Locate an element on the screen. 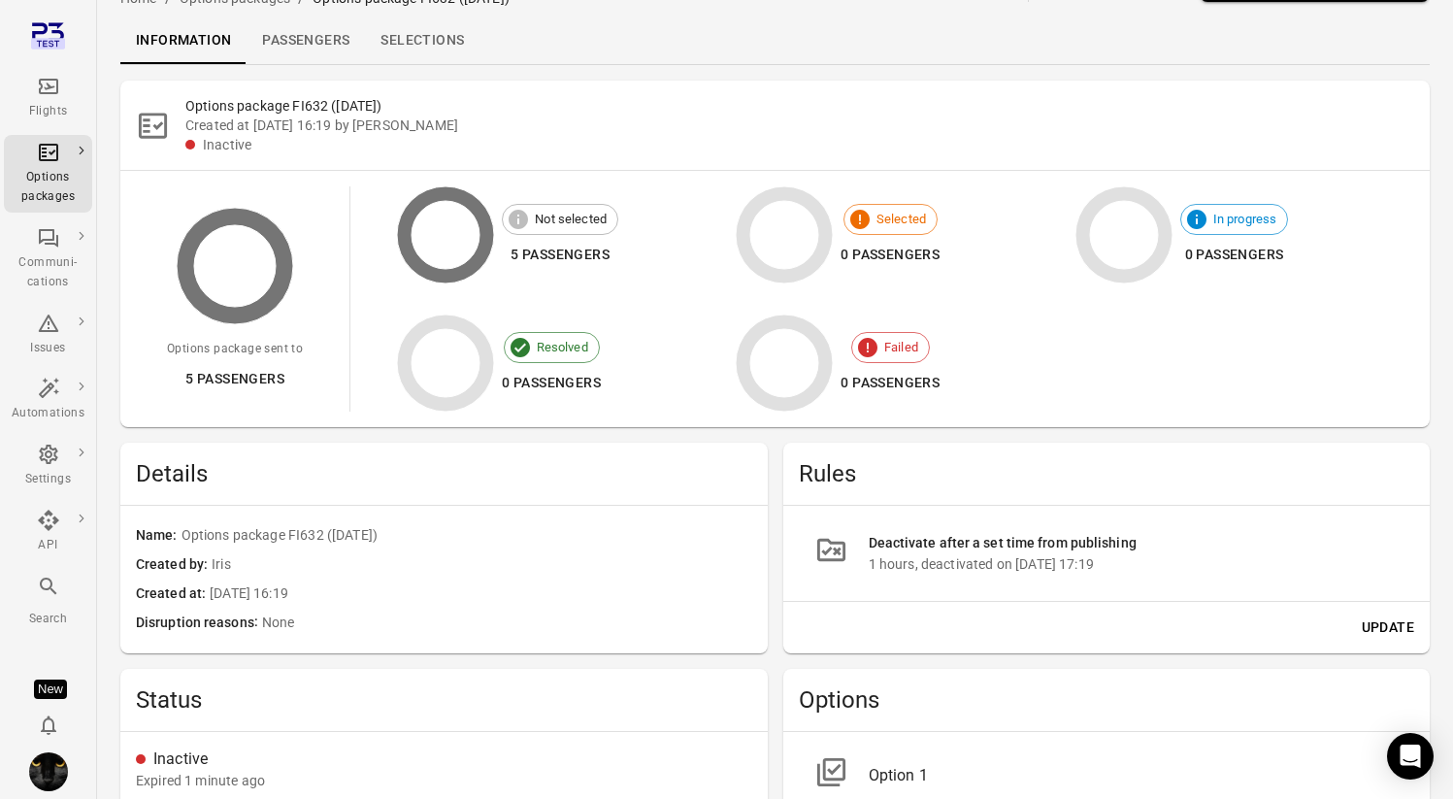 Image resolution: width=1453 pixels, height=799 pixels. div: Options packages is located at coordinates (48, 187).